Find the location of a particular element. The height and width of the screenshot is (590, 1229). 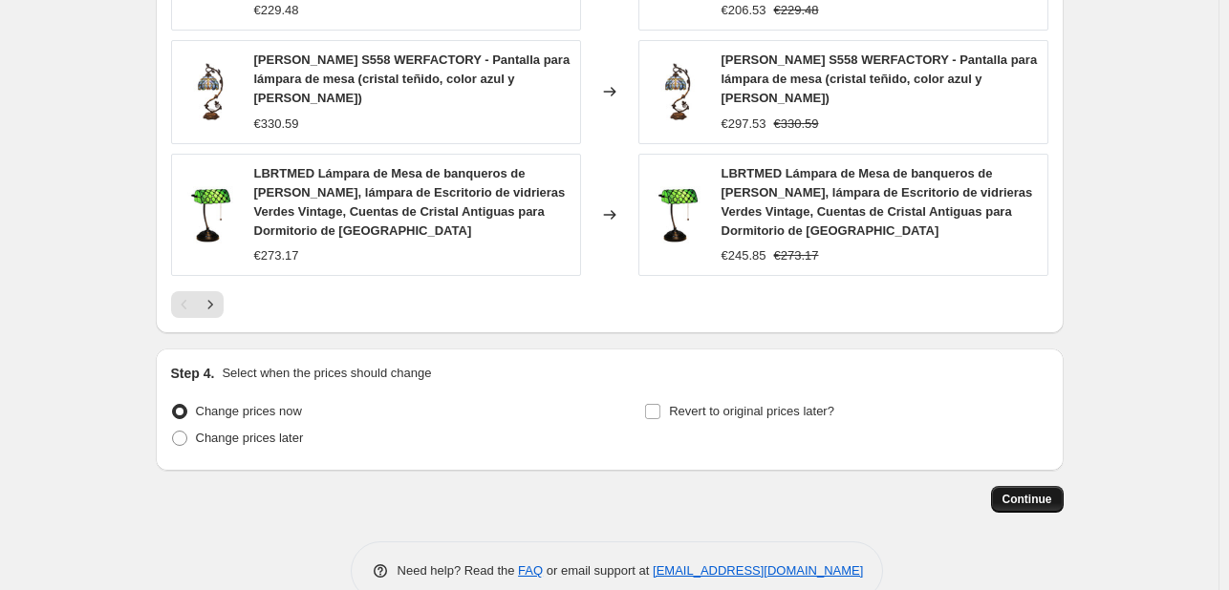

nav: Pagination is located at coordinates (197, 305).